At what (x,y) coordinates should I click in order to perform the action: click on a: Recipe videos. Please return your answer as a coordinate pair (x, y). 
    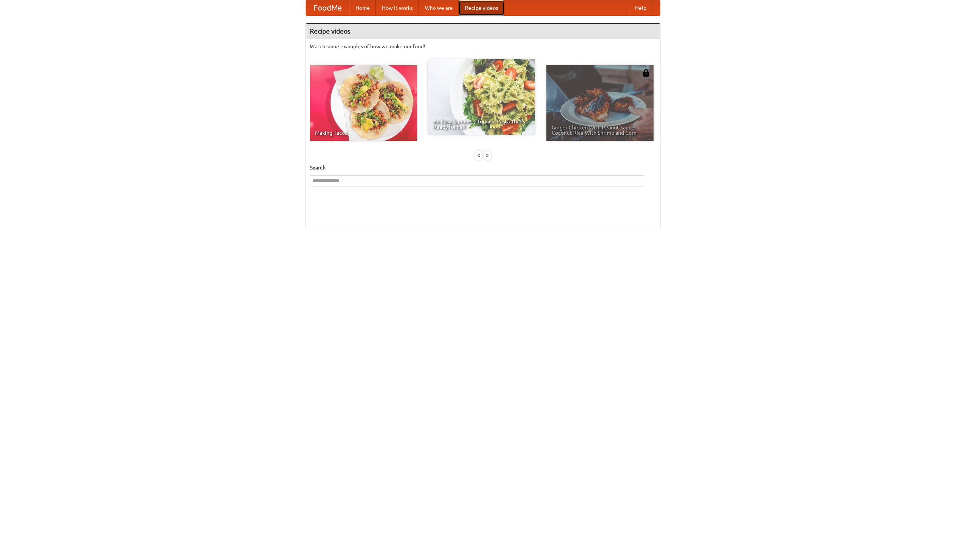
    Looking at the image, I should click on (481, 8).